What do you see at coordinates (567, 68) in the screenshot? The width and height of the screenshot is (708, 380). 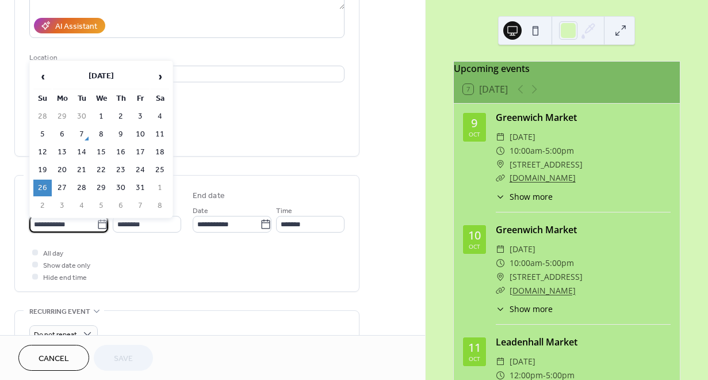 I see `div: Upcoming events` at bounding box center [567, 68].